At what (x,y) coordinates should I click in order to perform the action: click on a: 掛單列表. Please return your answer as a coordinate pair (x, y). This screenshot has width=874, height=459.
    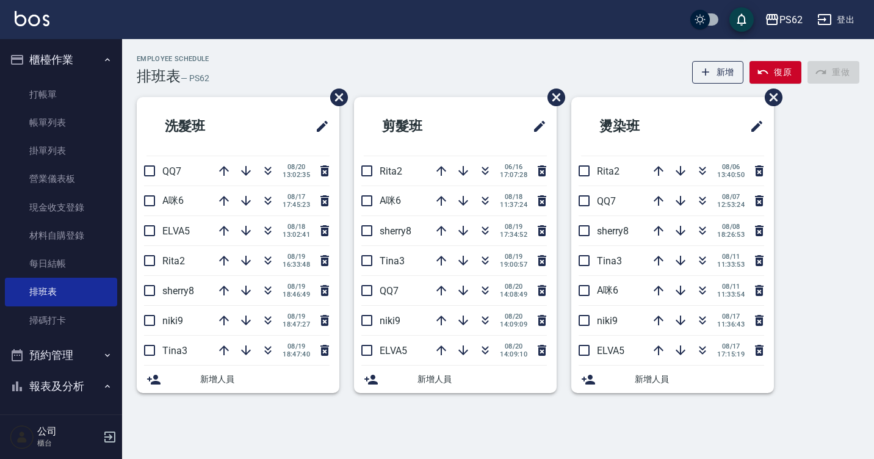
    Looking at the image, I should click on (61, 151).